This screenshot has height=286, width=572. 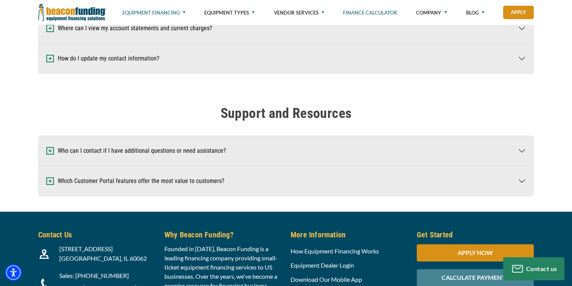 I want to click on h2: Support and Resources, so click(x=286, y=113).